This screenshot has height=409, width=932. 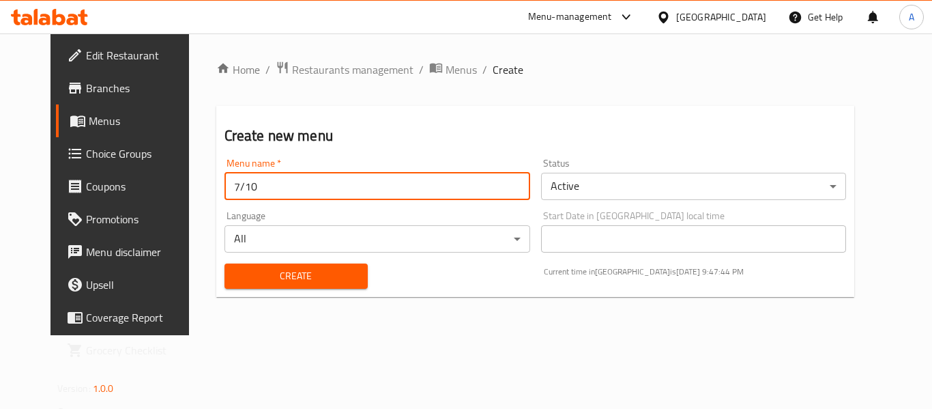 What do you see at coordinates (536, 136) in the screenshot?
I see `h2: Create new menu` at bounding box center [536, 136].